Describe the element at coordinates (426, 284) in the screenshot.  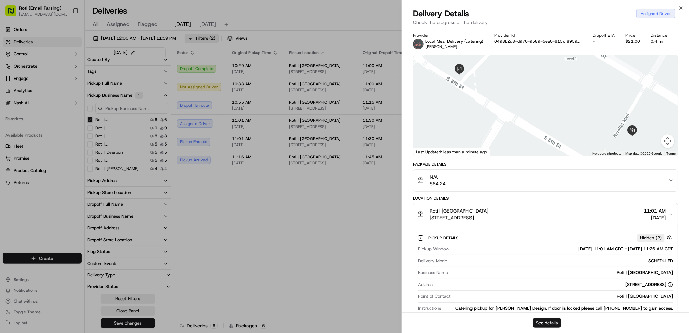
I see `span: Address` at that location.